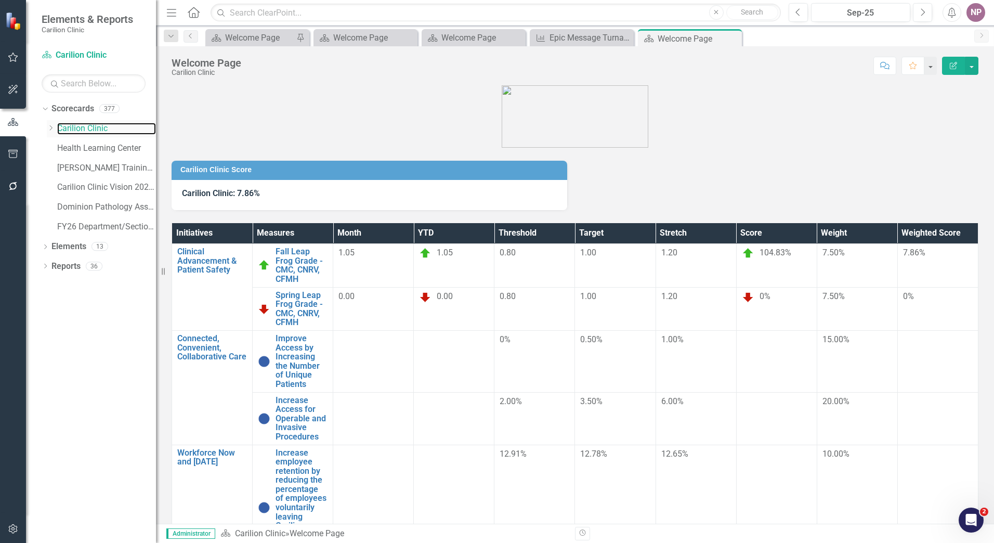 This screenshot has height=543, width=994. Describe the element at coordinates (212, 347) in the screenshot. I see `a: Connected, Convenient, Collaborative Care` at that location.